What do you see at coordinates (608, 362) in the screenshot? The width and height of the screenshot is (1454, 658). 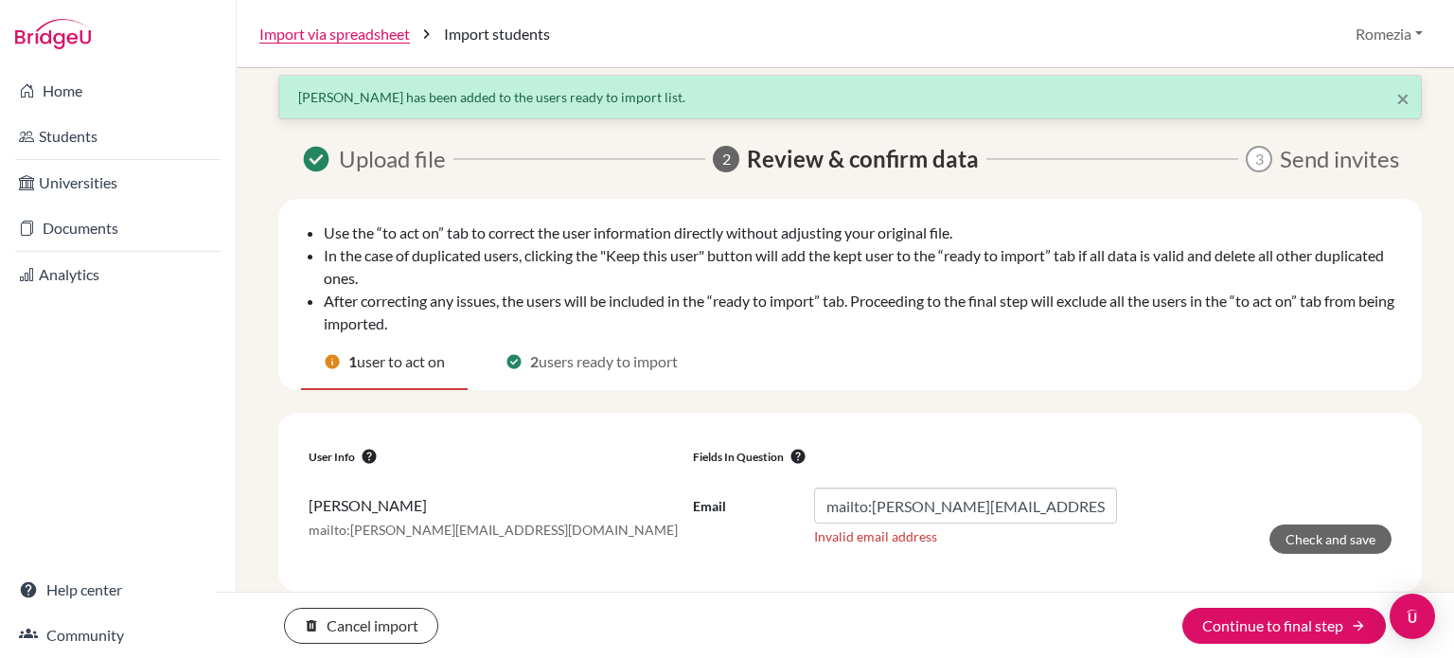 I see `span: users ready to import` at bounding box center [608, 362].